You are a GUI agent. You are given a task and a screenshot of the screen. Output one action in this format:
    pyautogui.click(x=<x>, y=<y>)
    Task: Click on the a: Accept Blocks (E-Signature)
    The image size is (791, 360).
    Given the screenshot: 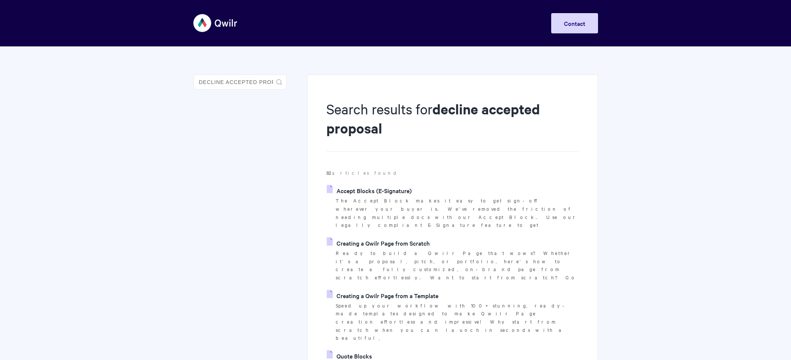 What is the action you would take?
    pyautogui.click(x=369, y=190)
    